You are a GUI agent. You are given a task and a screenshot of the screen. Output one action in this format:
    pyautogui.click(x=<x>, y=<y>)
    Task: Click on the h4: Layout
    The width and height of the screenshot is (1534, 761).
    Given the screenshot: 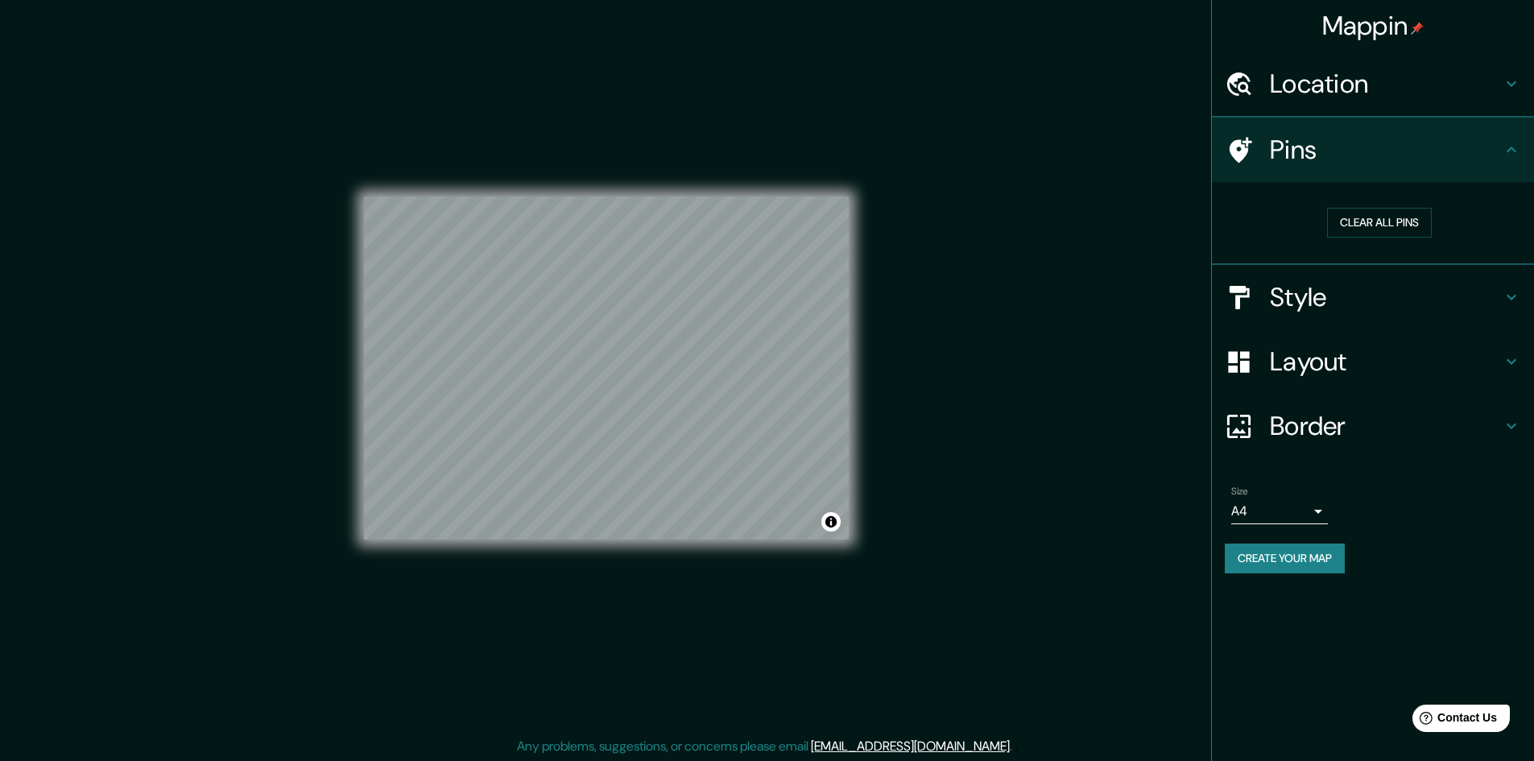 What is the action you would take?
    pyautogui.click(x=1386, y=362)
    